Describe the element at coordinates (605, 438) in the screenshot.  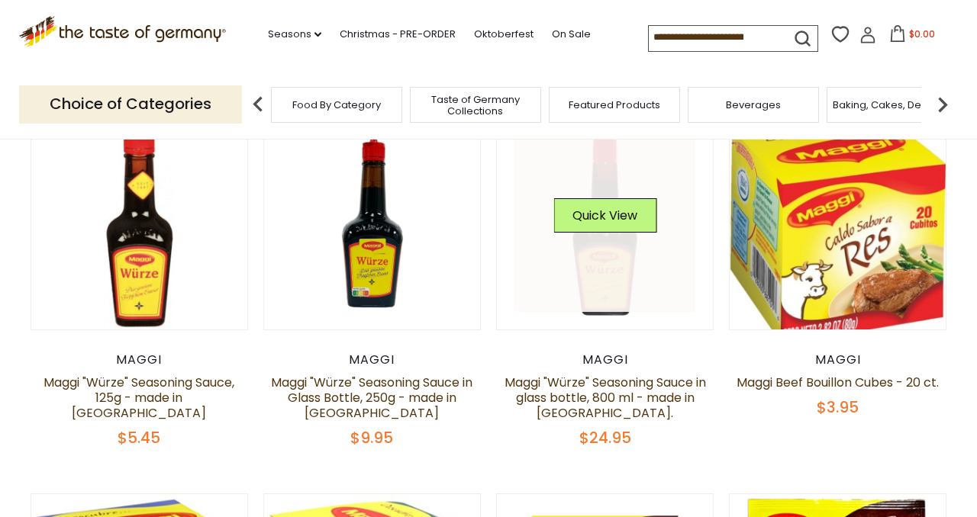
I see `span: $24.95` at that location.